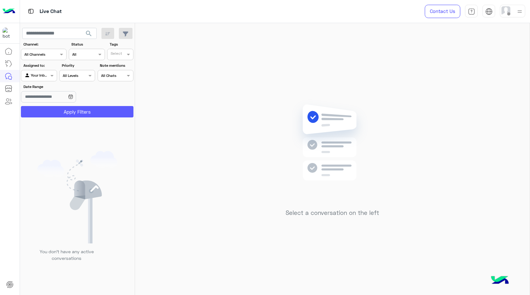 Image resolution: width=530 pixels, height=295 pixels. Describe the element at coordinates (121, 44) in the screenshot. I see `label: Tags` at that location.